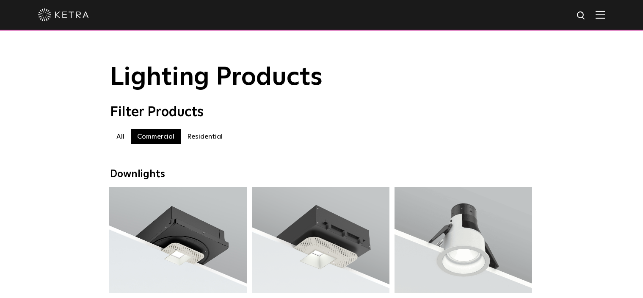 The width and height of the screenshot is (643, 298). What do you see at coordinates (205, 136) in the screenshot?
I see `label: Residential` at bounding box center [205, 136].